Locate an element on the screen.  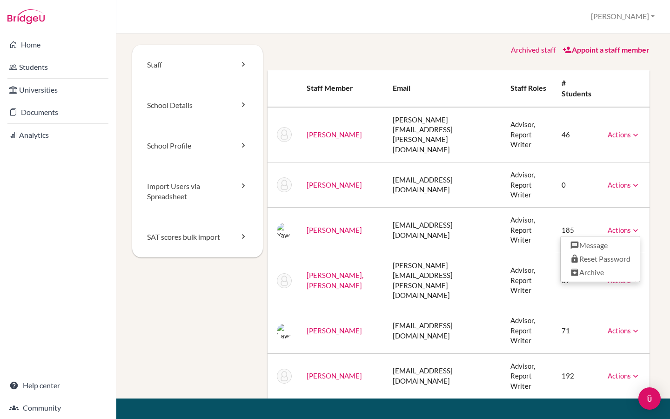
a: Archived staff is located at coordinates (533, 49).